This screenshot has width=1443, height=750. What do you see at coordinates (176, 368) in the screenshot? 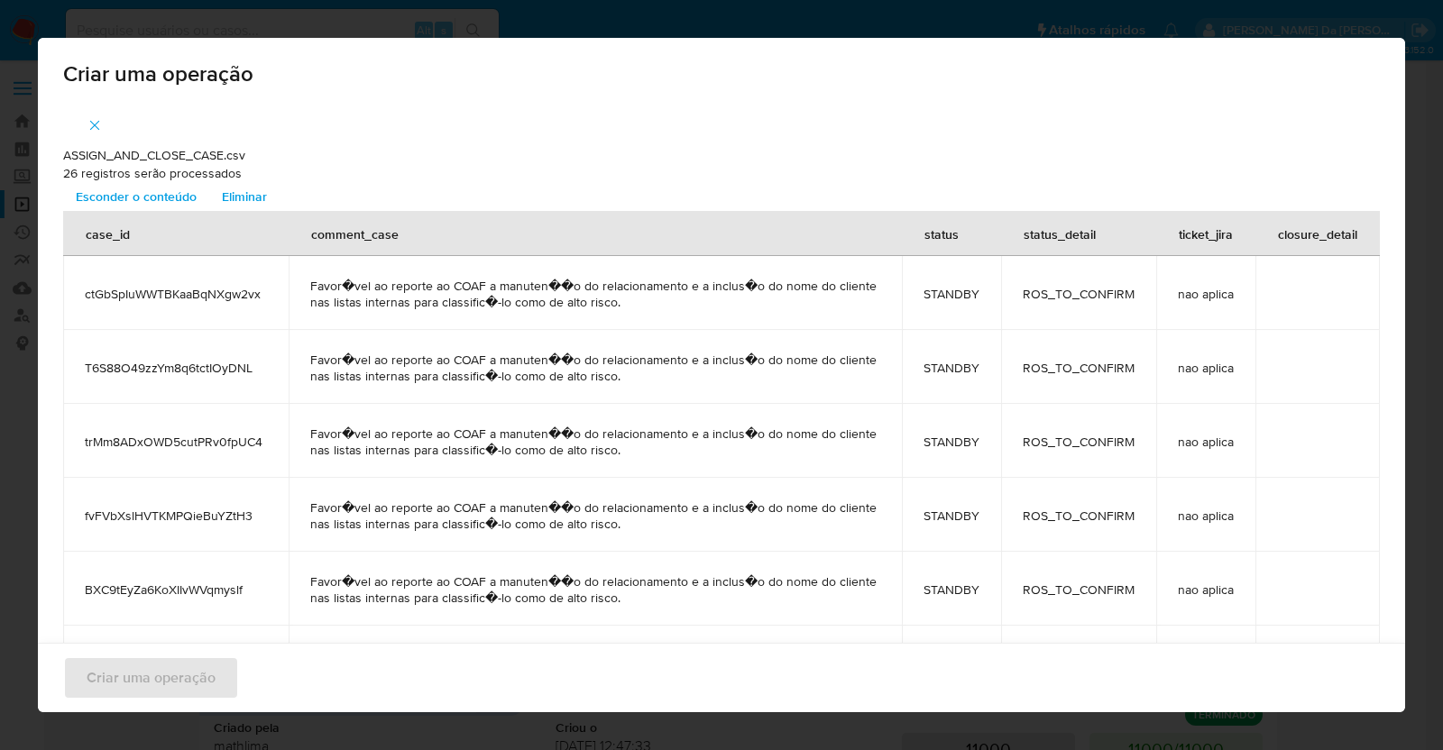
I see `span: T6S88O49zzYm8q6tctIOyDNL` at bounding box center [176, 368].